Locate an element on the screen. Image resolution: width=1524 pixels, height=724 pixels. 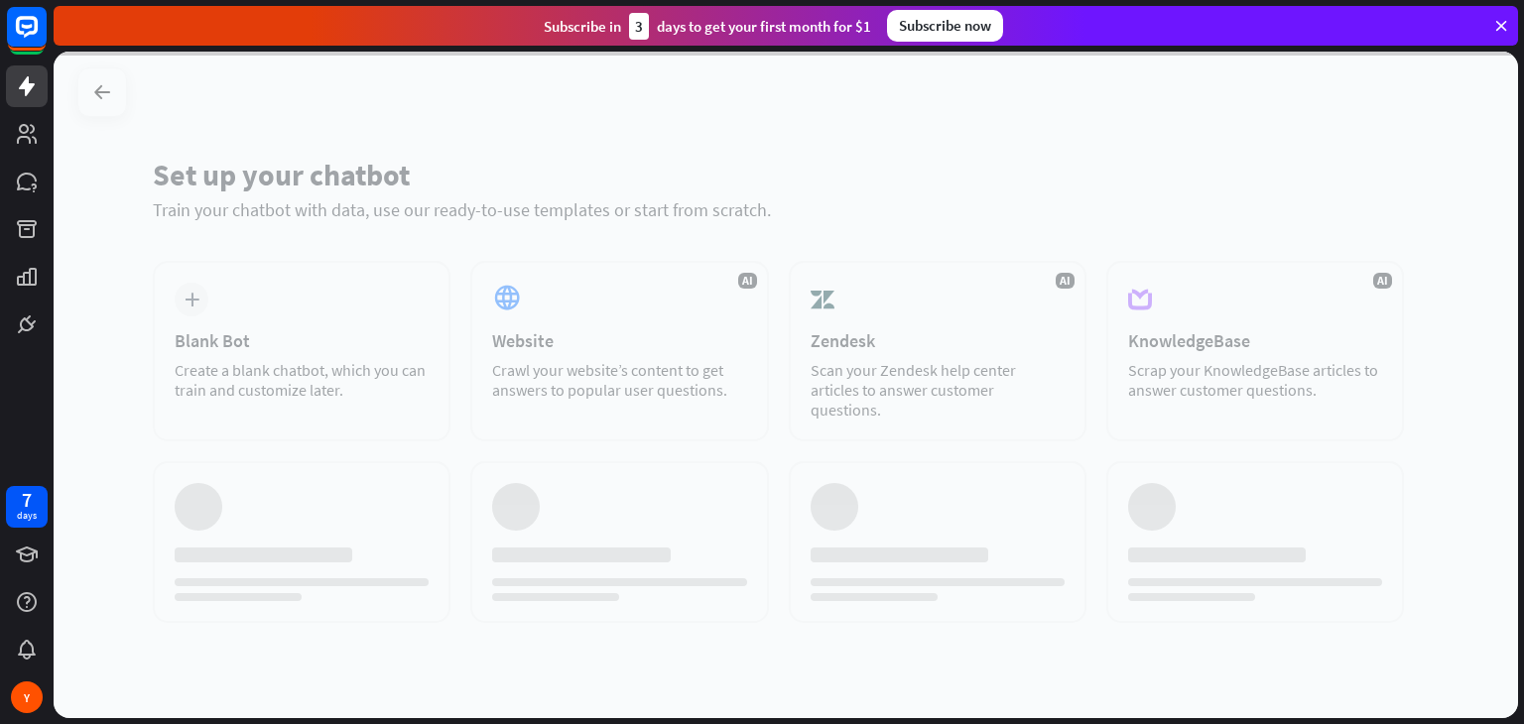
div: Subscribe in days to get your first month for $1 is located at coordinates (708, 26).